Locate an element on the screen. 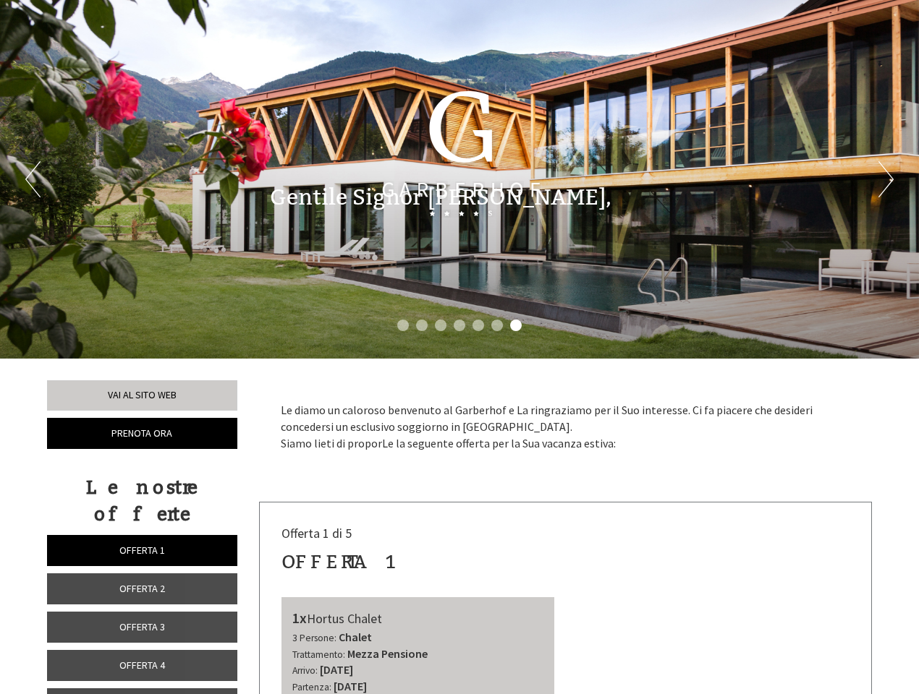  p: Le diamo un caloroso benvenuto al Garberhof e La ringraziamo per il Suo interesse. Ci fa piacere ... is located at coordinates (566, 427).